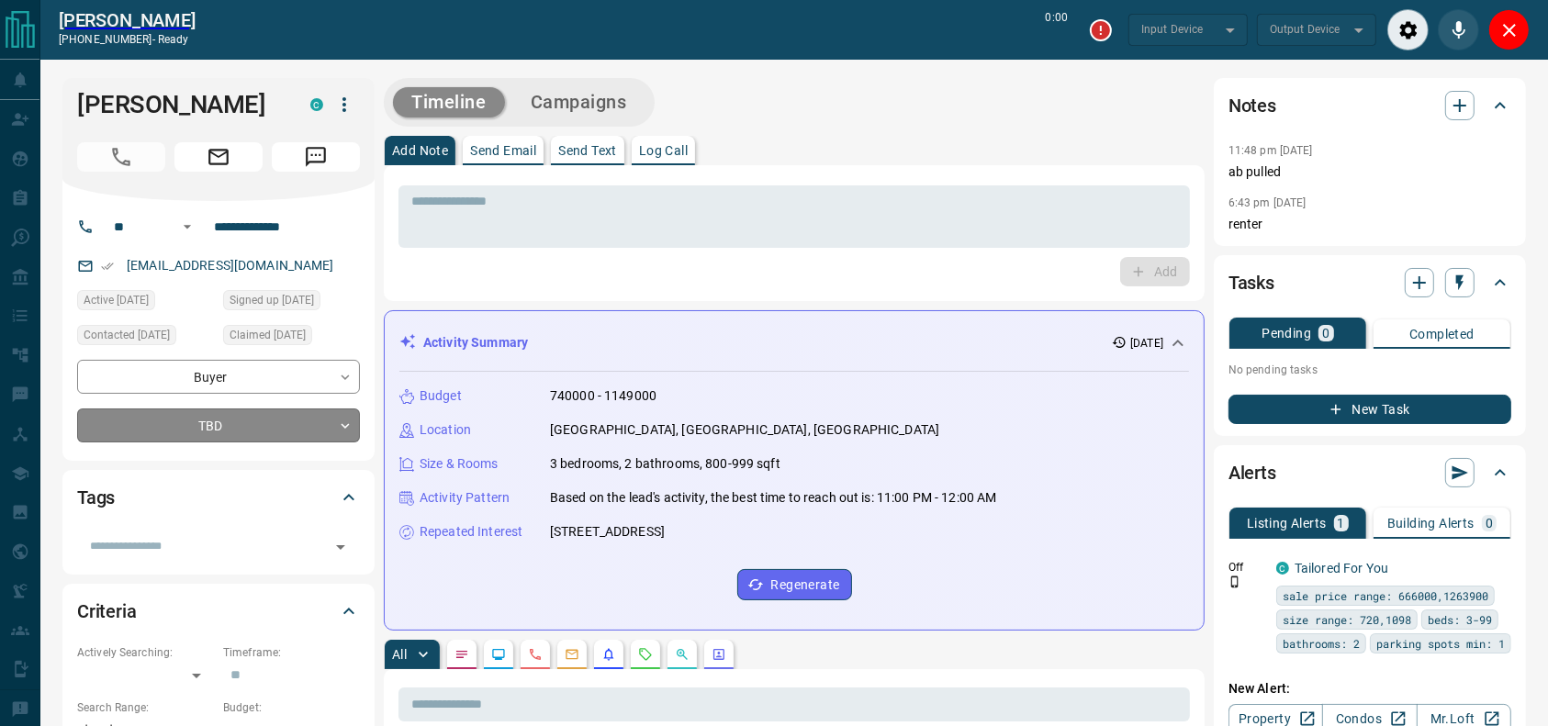  What do you see at coordinates (316, 157) in the screenshot?
I see `span: Message` at bounding box center [316, 157].